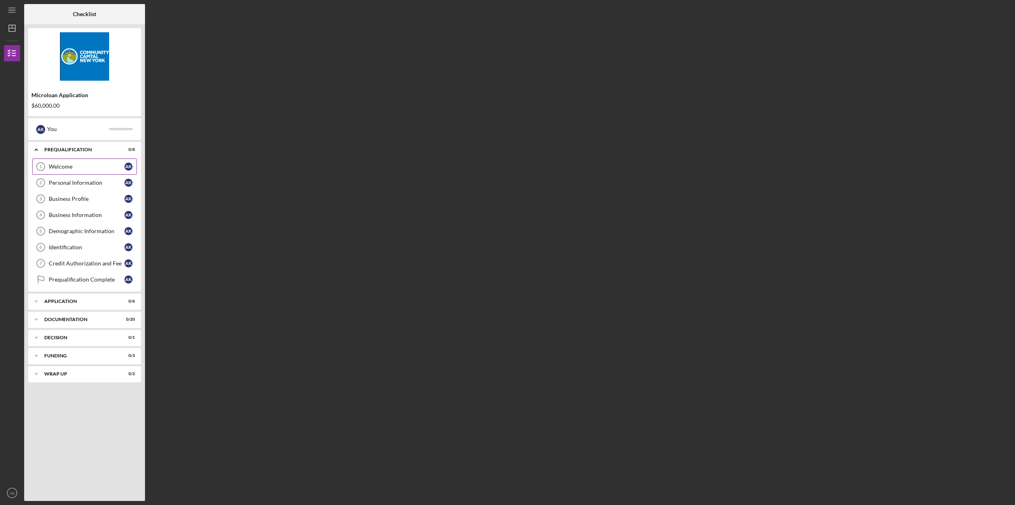 The height and width of the screenshot is (505, 1015). What do you see at coordinates (128, 150) in the screenshot?
I see `div: 0 / 8` at bounding box center [128, 150].